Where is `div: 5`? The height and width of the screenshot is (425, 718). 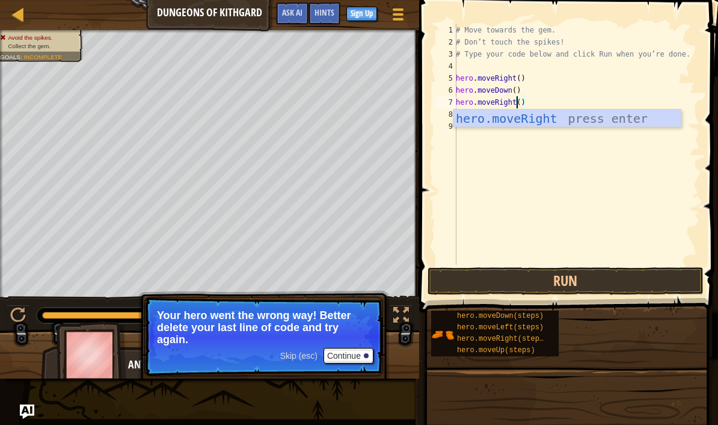 div: 5 is located at coordinates (446, 78).